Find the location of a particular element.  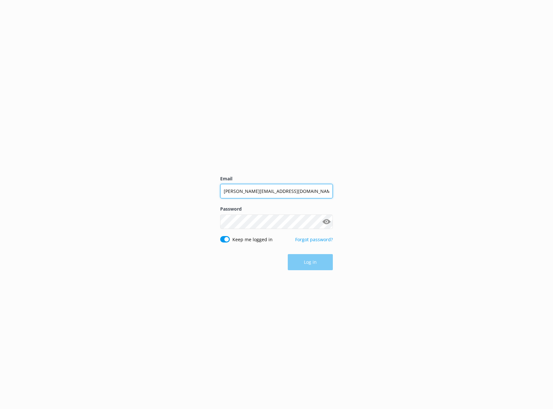

label: Email is located at coordinates (276, 179).